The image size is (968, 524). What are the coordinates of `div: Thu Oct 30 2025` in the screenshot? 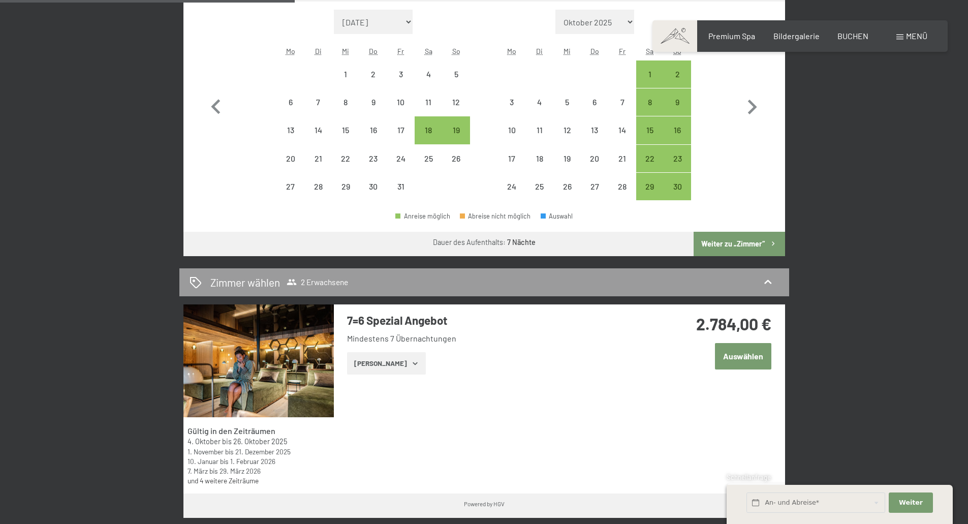 It's located at (374, 187).